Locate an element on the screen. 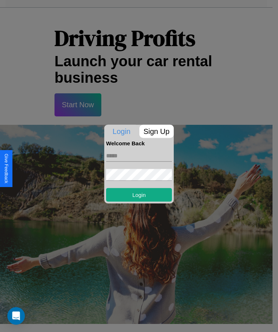  div: Open Intercom Messenger is located at coordinates (16, 316).